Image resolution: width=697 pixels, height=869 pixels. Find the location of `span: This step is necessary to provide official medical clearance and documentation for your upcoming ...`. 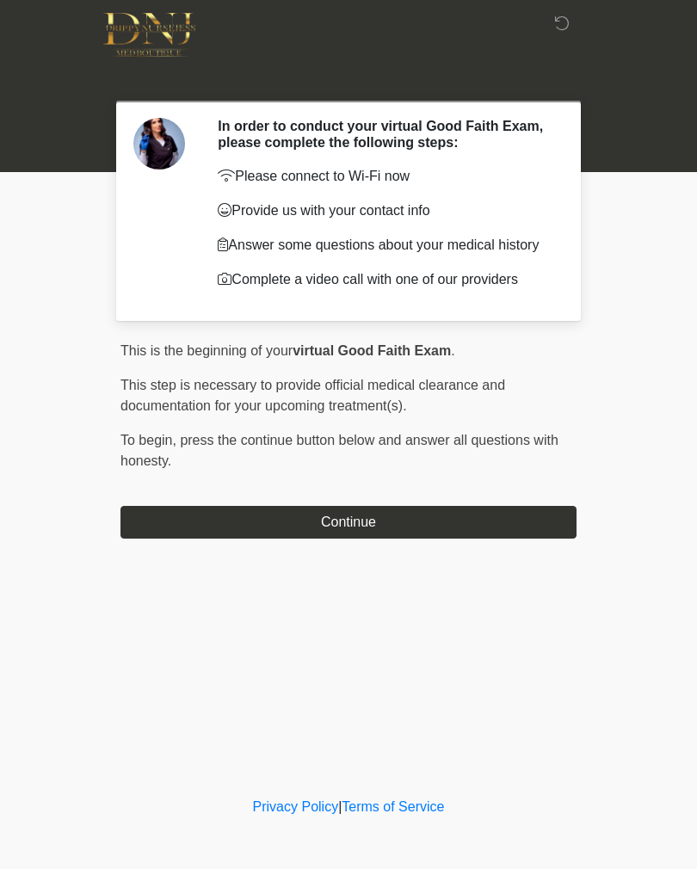

span: This step is necessary to provide official medical clearance and documentation for your upcoming ... is located at coordinates (312, 395).